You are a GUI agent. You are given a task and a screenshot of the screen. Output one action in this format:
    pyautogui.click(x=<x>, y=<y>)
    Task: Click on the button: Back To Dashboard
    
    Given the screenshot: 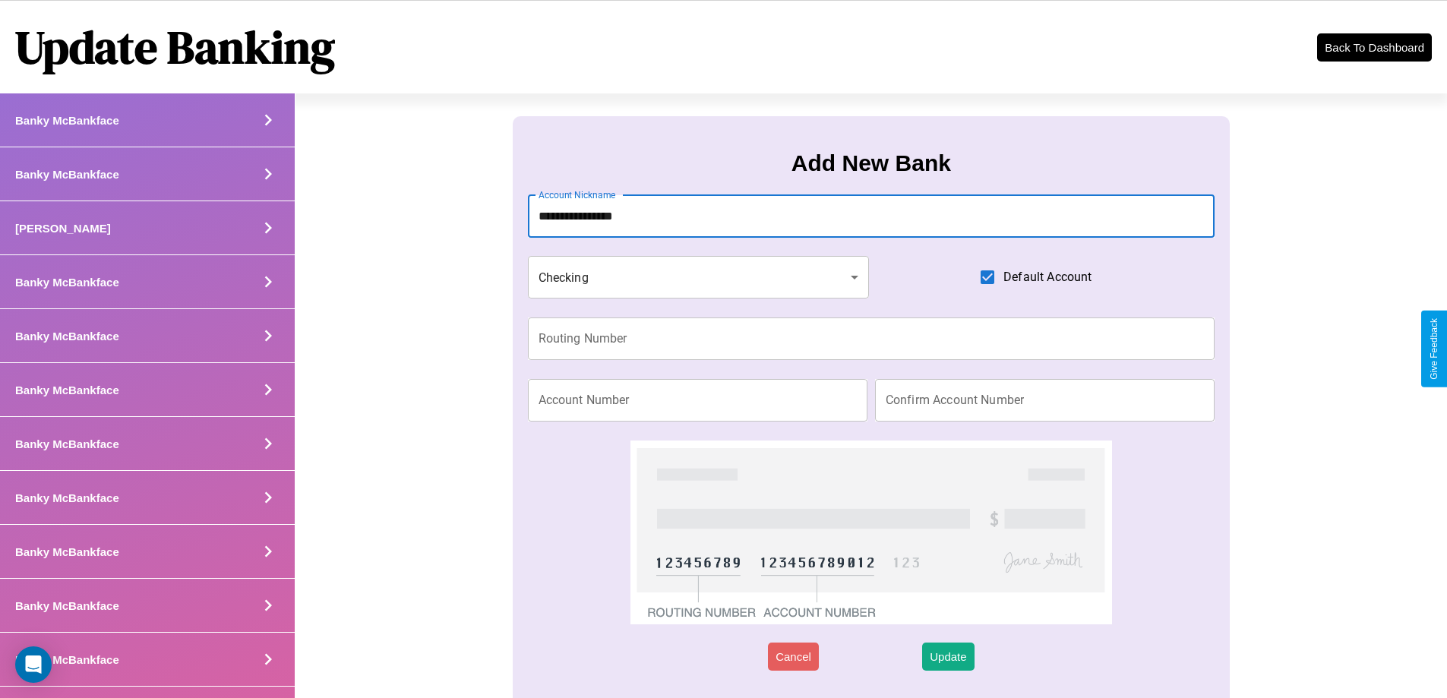 What is the action you would take?
    pyautogui.click(x=1374, y=47)
    